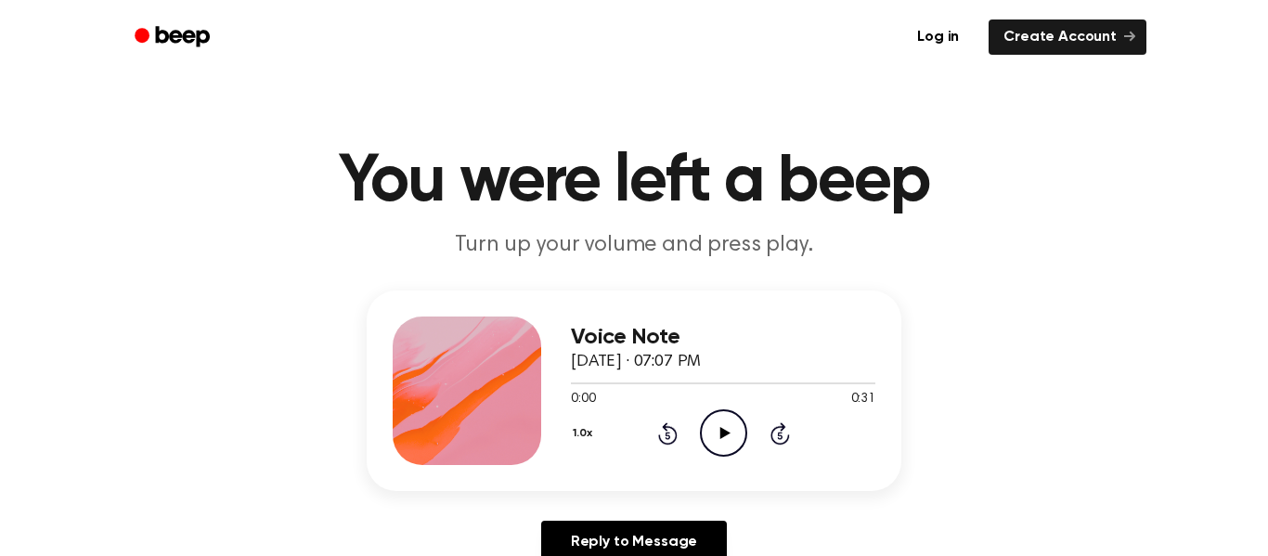  I want to click on a: Log in, so click(937, 37).